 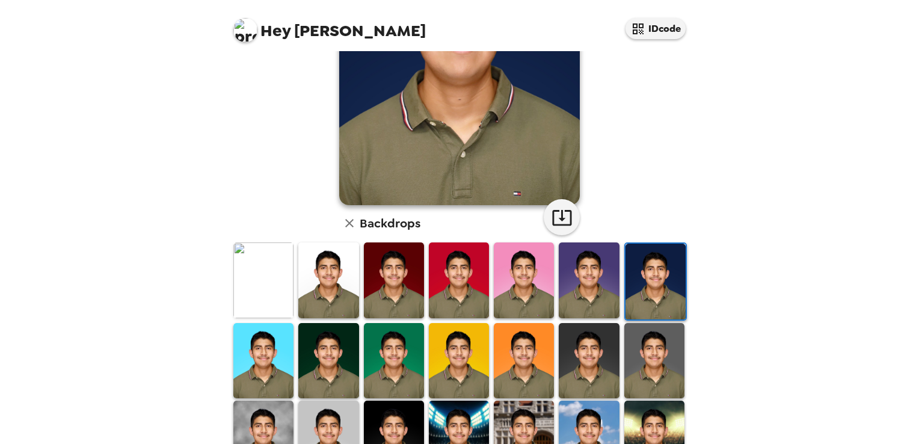 What do you see at coordinates (275, 31) in the screenshot?
I see `span: Hey` at bounding box center [275, 31].